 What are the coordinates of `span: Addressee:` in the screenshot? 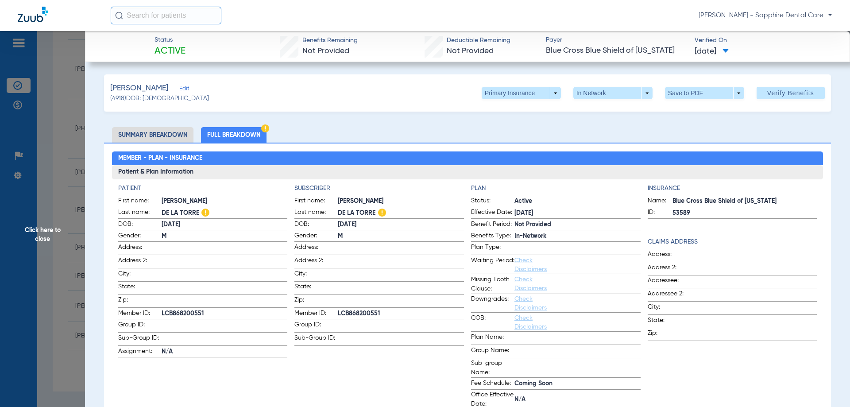 It's located at (670, 282).